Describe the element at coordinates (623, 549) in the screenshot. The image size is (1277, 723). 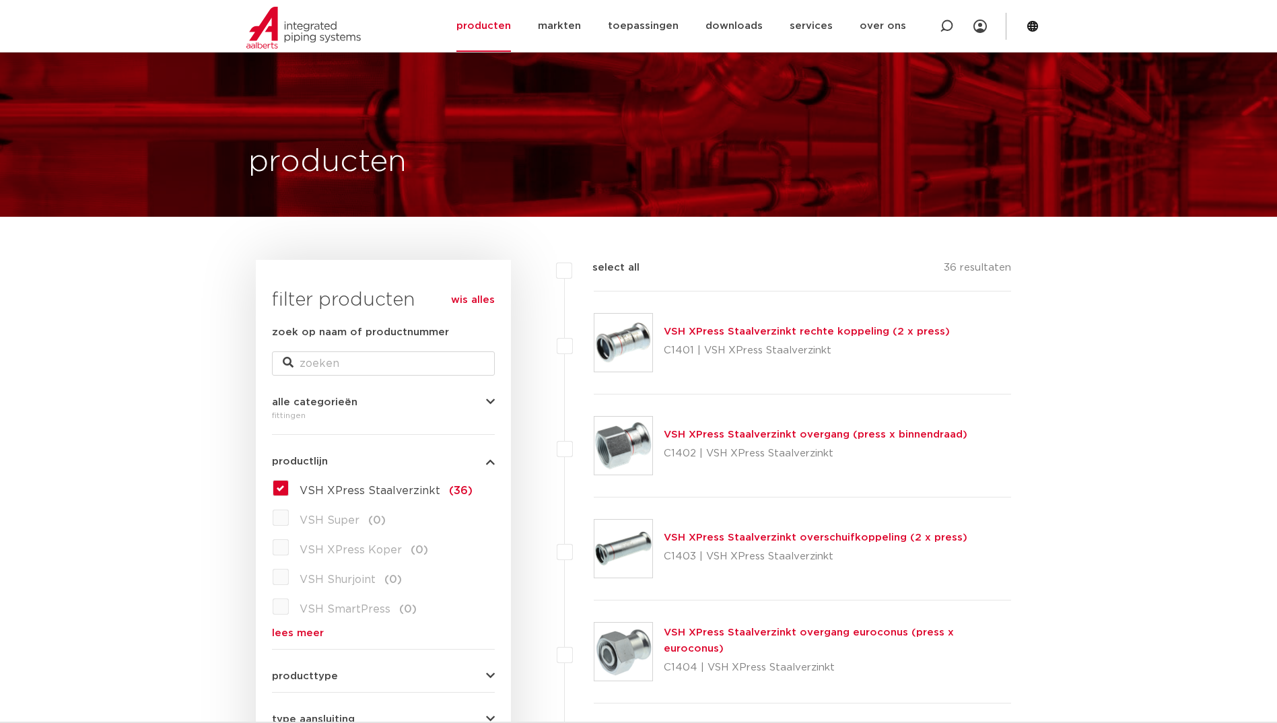
I see `img: Thumbnail for VSH XPress Staalverzinkt overschuifkoppeling (2 x press)` at that location.